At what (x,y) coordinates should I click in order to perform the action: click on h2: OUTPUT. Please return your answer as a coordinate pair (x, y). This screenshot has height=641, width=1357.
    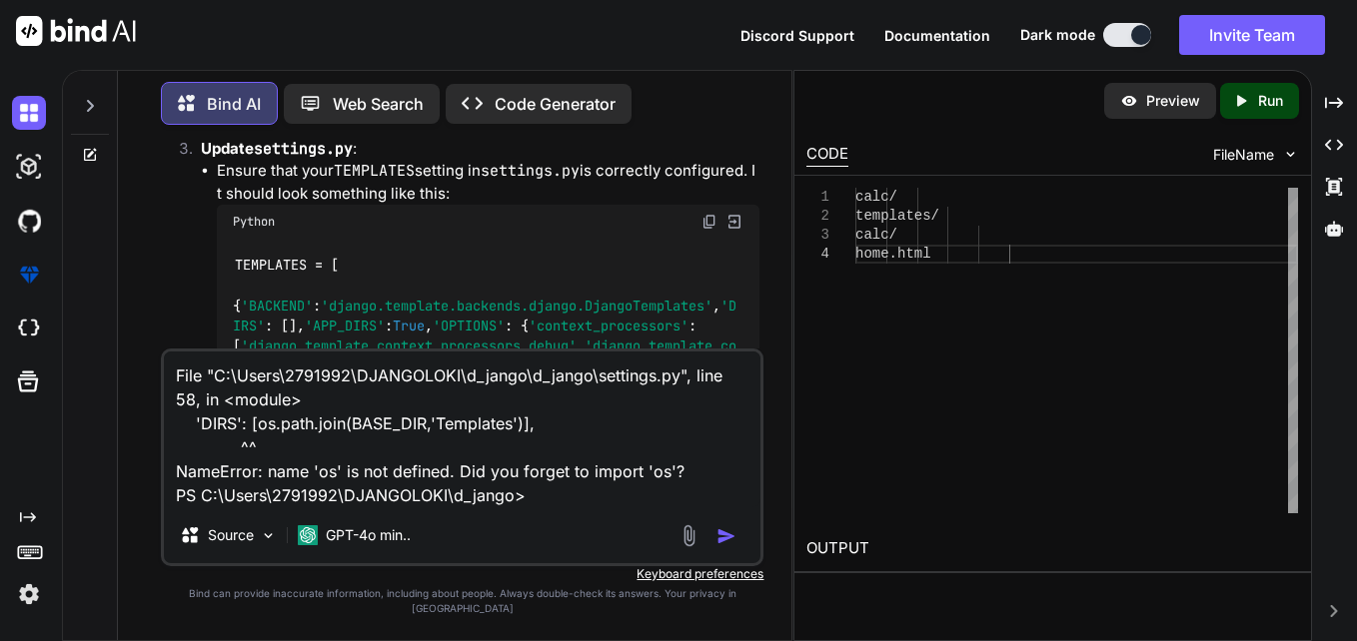
    Looking at the image, I should click on (1052, 549).